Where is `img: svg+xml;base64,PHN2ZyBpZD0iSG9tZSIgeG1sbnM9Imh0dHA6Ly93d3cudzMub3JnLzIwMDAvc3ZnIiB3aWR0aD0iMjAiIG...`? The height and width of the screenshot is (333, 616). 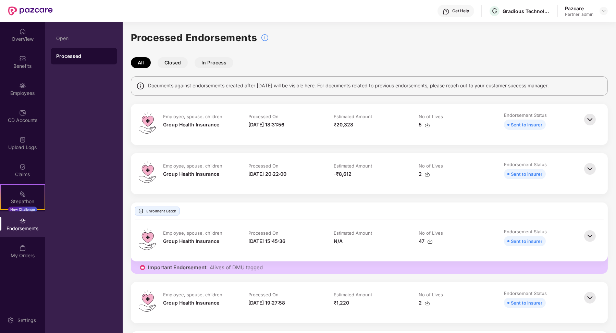 img: svg+xml;base64,PHN2ZyBpZD0iSG9tZSIgeG1sbnM9Imh0dHA6Ly93d3cudzMub3JnLzIwMDAvc3ZnIiB3aWR0aD0iMjAiIG... is located at coordinates (23, 31).